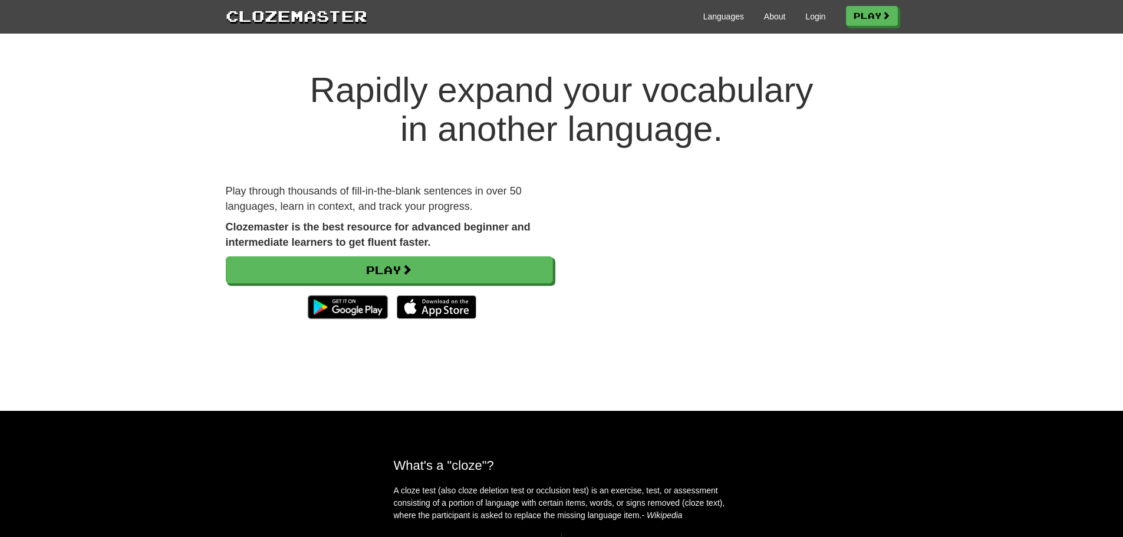 This screenshot has width=1123, height=537. I want to click on a: Clozemaster, so click(297, 15).